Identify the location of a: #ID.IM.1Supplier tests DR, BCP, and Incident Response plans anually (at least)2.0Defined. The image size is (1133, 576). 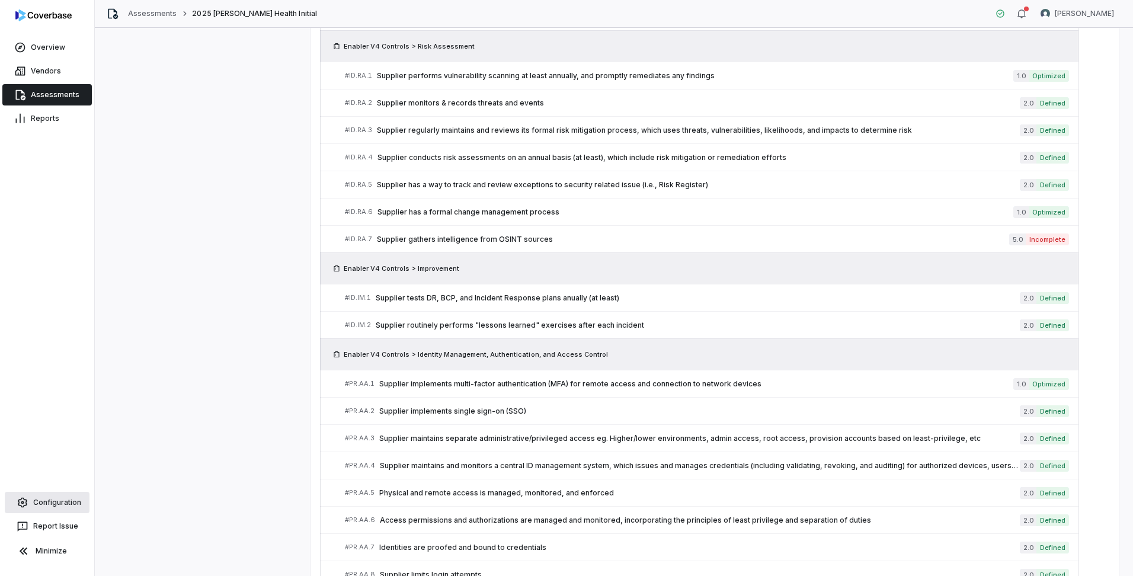
(707, 297).